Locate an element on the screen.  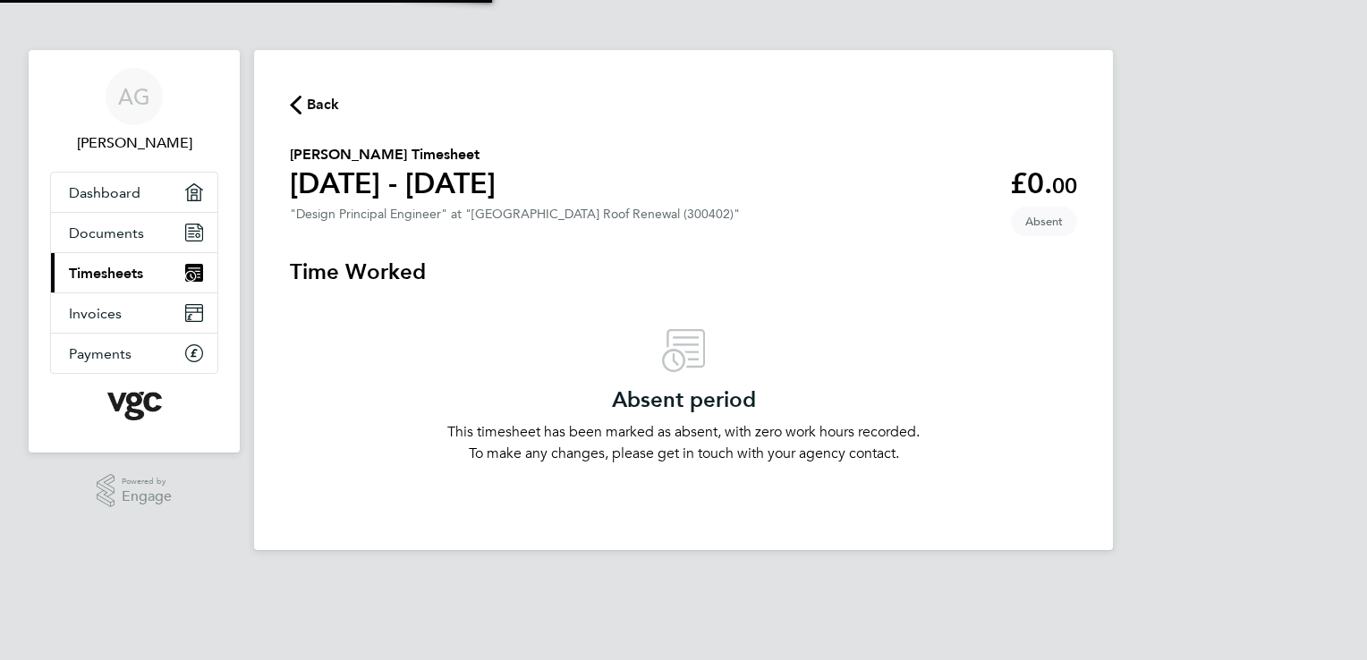
span: This timesheet is Absent. is located at coordinates (1044, 221).